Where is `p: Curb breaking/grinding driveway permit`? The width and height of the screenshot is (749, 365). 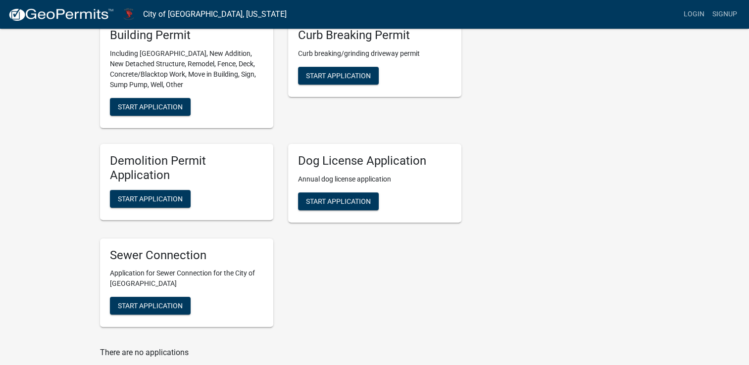 p: Curb breaking/grinding driveway permit is located at coordinates (375, 53).